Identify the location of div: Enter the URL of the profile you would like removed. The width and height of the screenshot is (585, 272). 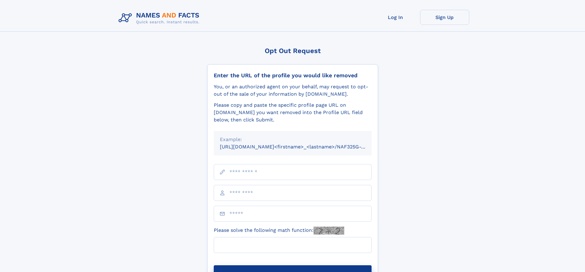
(293, 76).